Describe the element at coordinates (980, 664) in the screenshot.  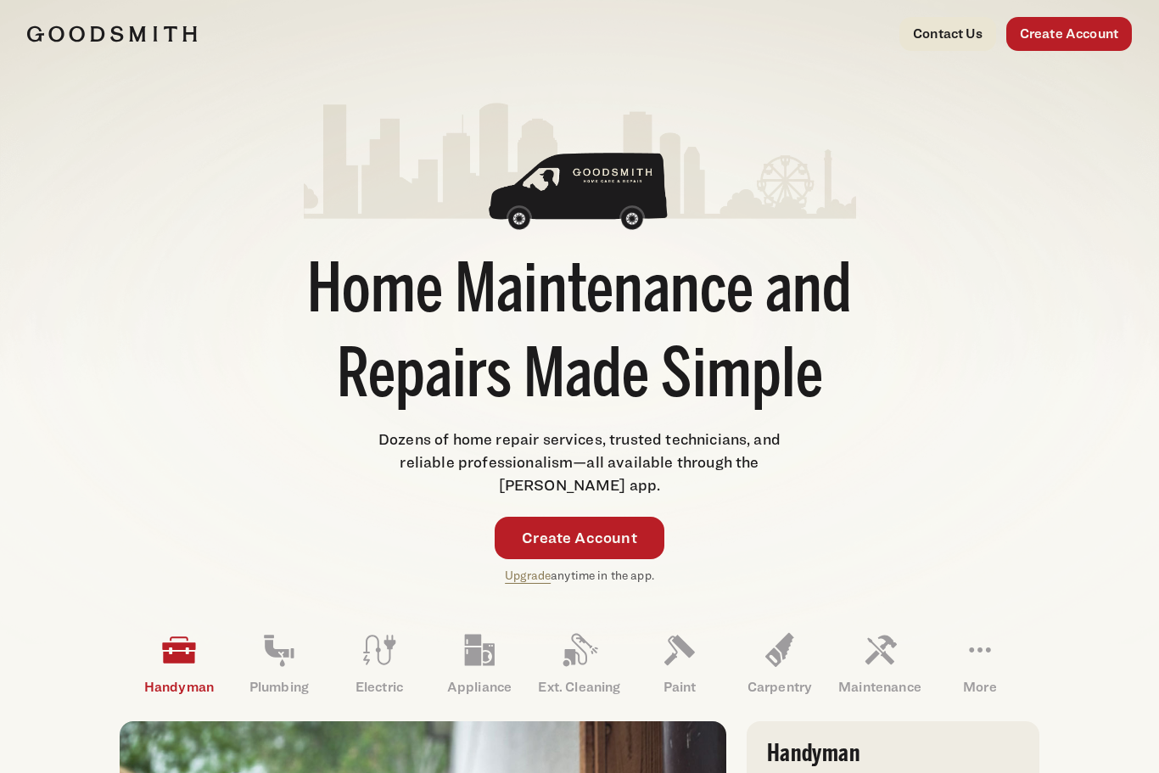
I see `a: More` at that location.